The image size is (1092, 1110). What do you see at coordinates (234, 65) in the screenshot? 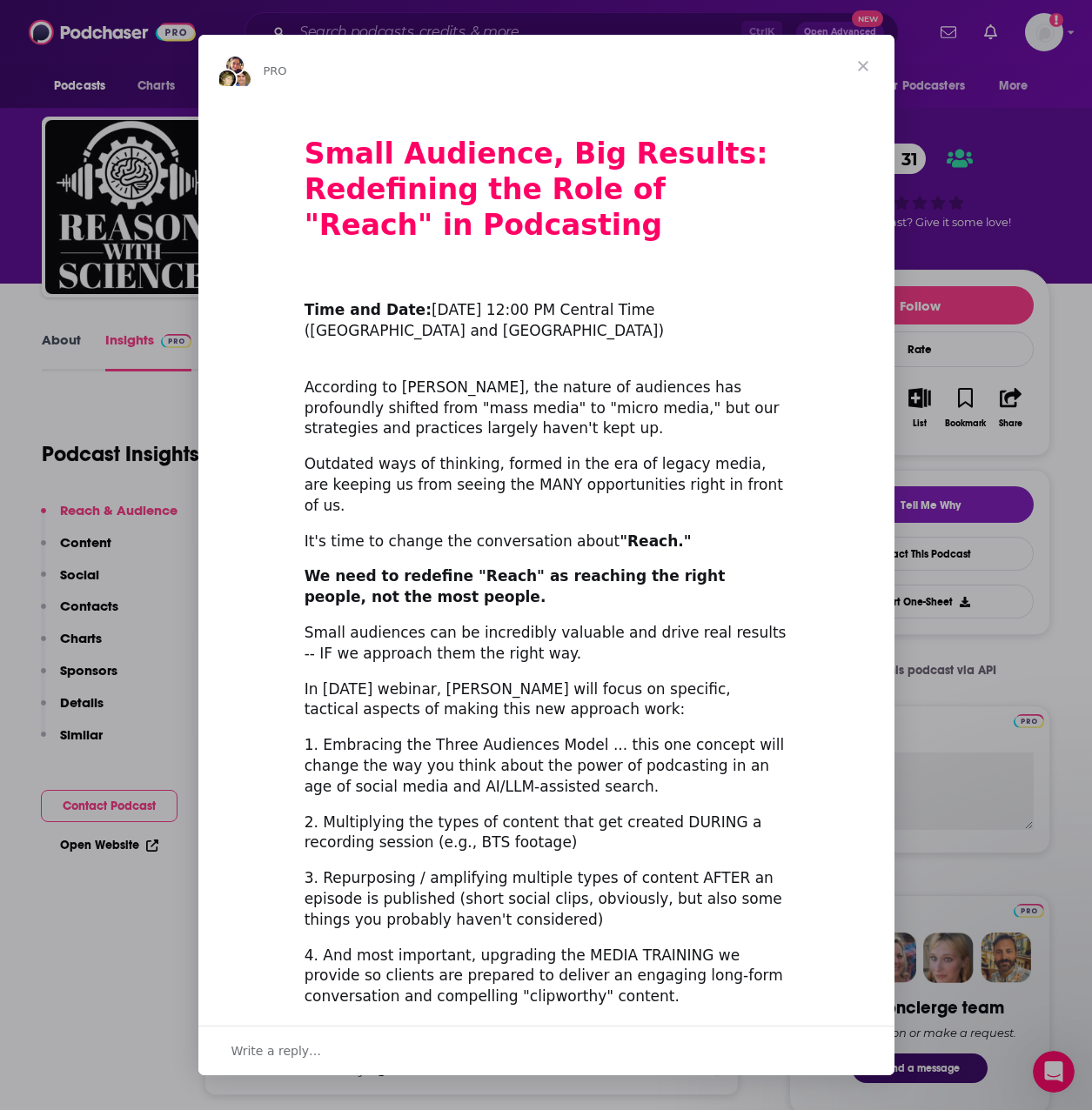
I see `img: Sydney avatar` at bounding box center [234, 65].